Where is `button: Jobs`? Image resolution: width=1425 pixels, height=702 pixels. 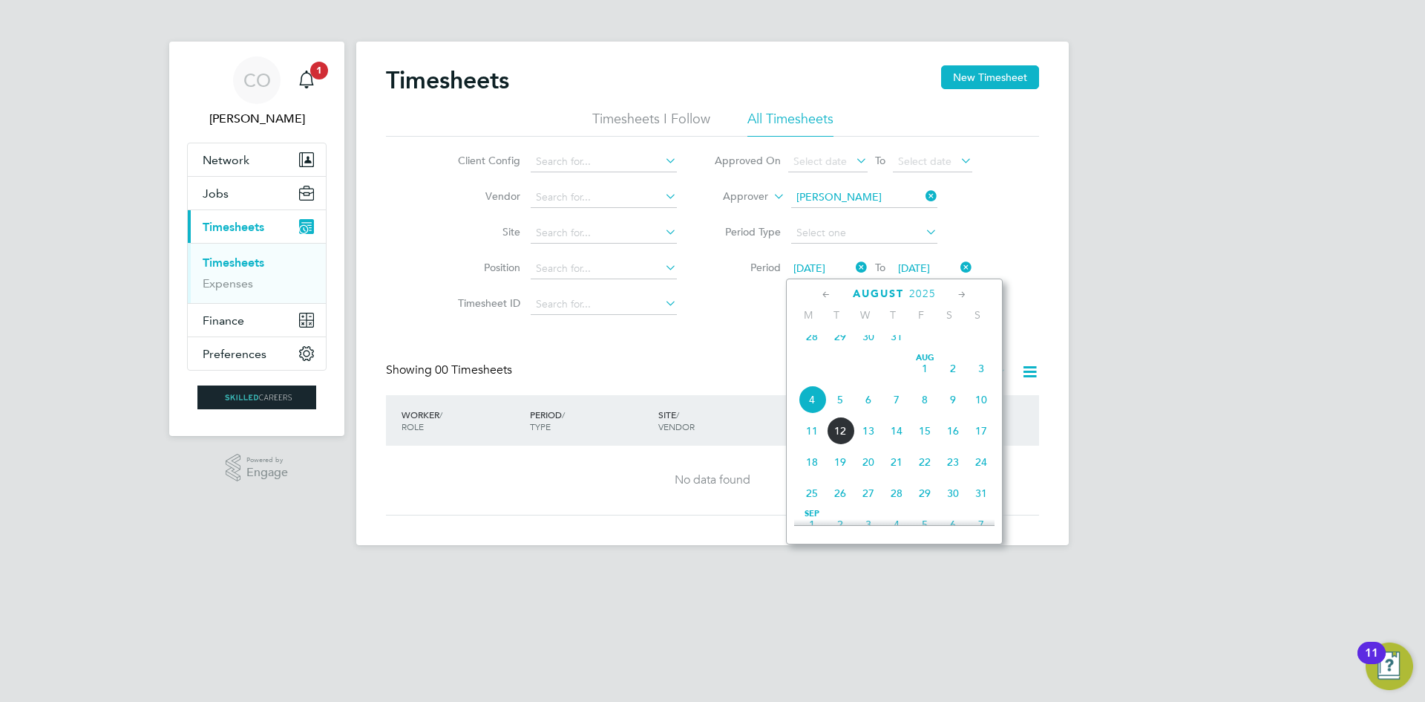 button: Jobs is located at coordinates (257, 193).